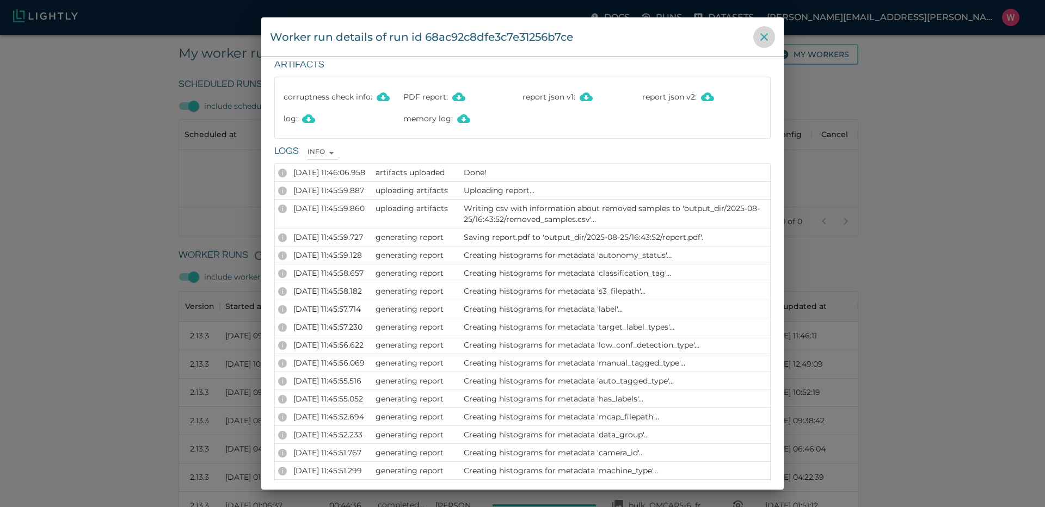 This screenshot has height=507, width=1045. I want to click on p: Creating histograms for metadata 'label'..., so click(615, 309).